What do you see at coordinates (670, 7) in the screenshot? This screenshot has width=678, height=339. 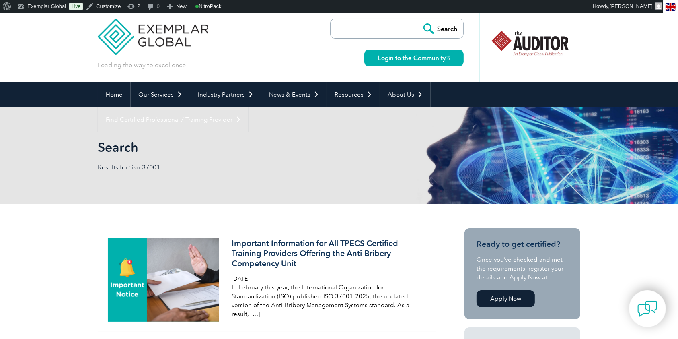 I see `img: en` at bounding box center [670, 7].